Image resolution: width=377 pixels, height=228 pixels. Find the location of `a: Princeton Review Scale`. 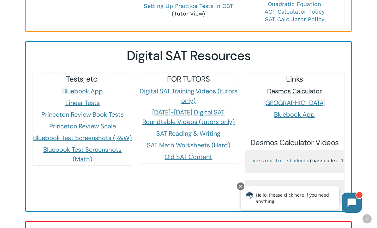

a: Princeton Review Scale is located at coordinates (82, 126).